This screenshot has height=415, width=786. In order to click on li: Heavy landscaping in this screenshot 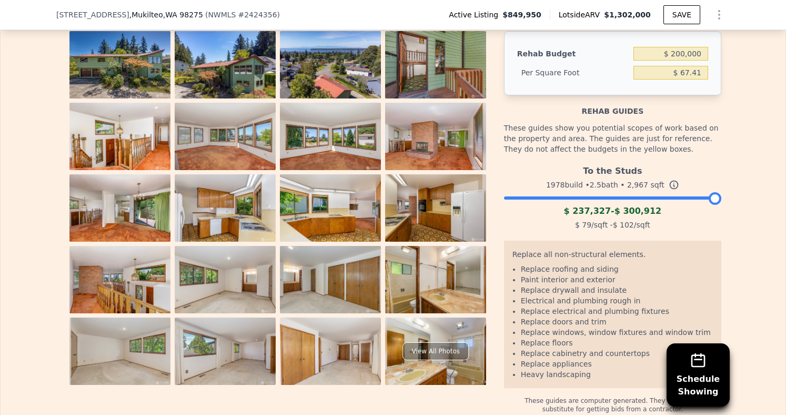, I will do `click(617, 374)`.